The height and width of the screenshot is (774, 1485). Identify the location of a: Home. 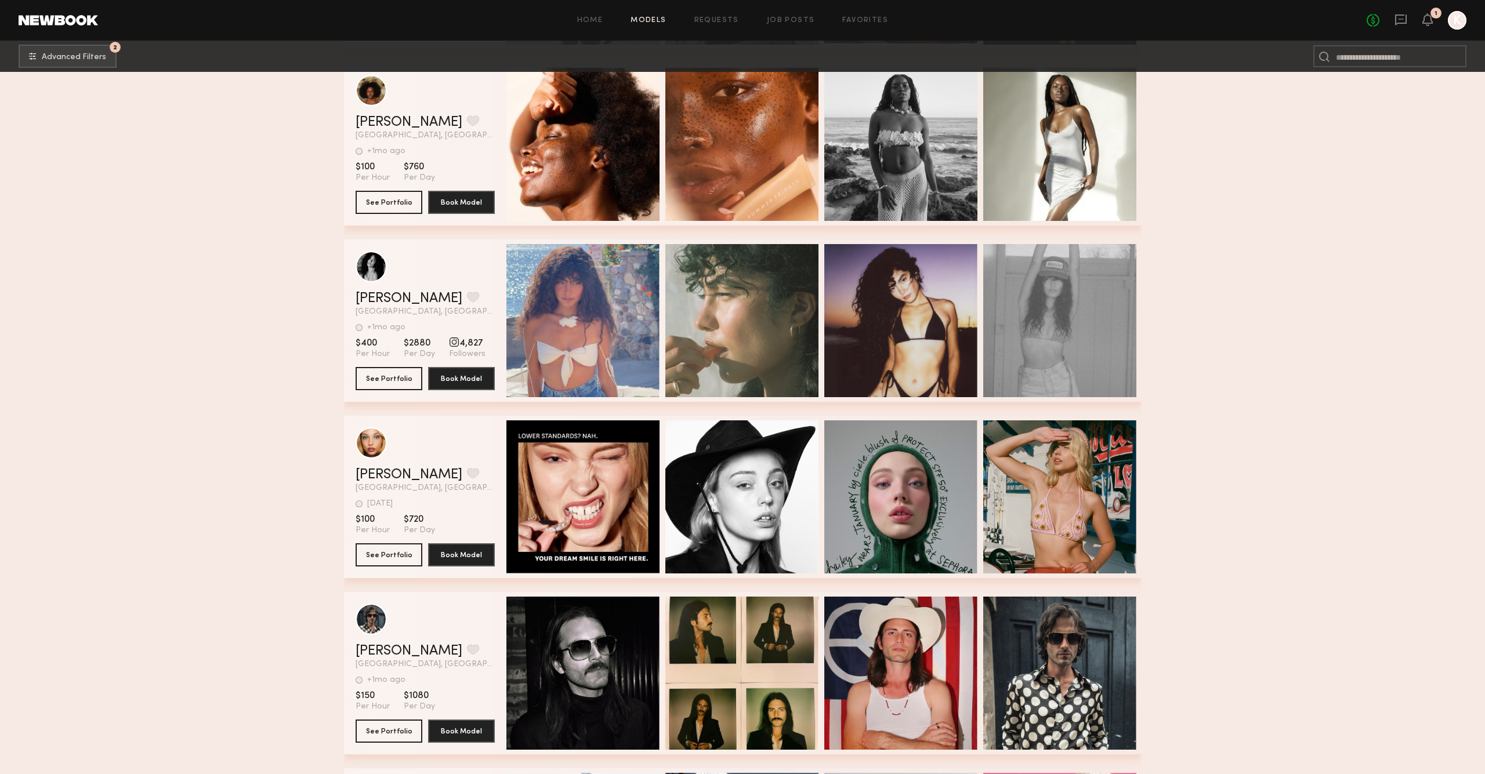
(590, 20).